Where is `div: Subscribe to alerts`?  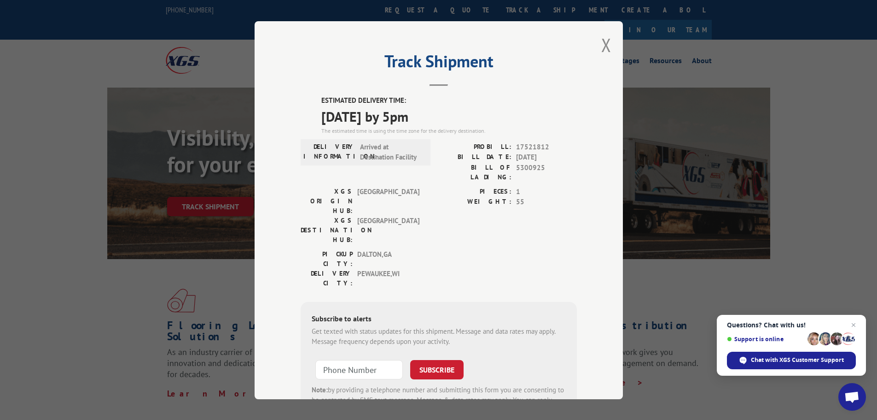
div: Subscribe to alerts is located at coordinates (439, 319).